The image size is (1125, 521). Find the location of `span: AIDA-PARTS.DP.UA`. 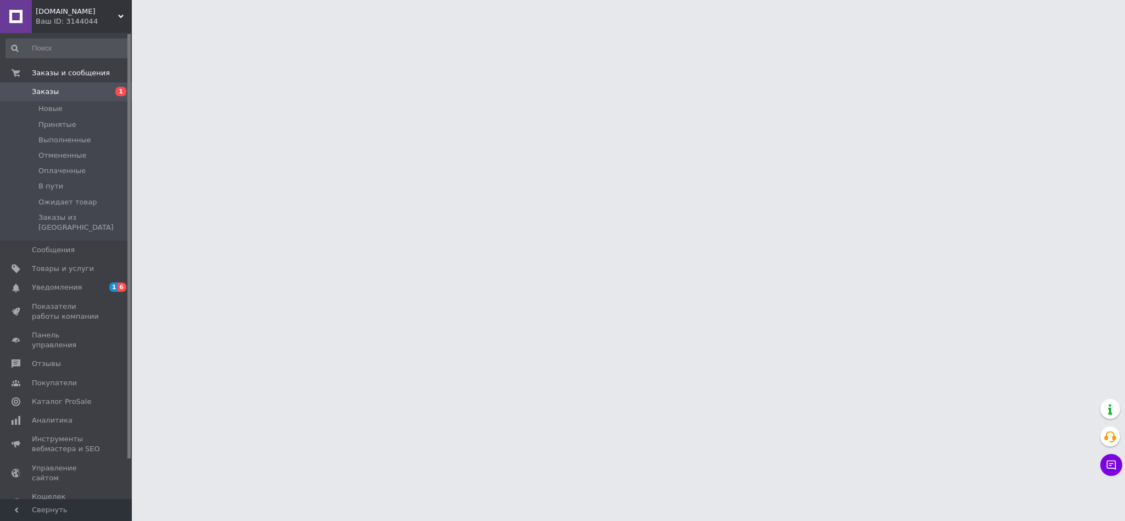

span: AIDA-PARTS.DP.UA is located at coordinates (77, 12).